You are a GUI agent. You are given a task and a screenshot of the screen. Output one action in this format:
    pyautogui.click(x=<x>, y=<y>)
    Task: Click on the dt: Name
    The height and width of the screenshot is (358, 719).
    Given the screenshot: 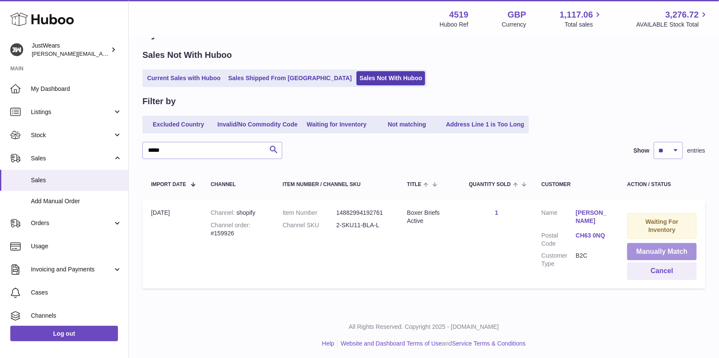 What is the action you would take?
    pyautogui.click(x=559, y=218)
    